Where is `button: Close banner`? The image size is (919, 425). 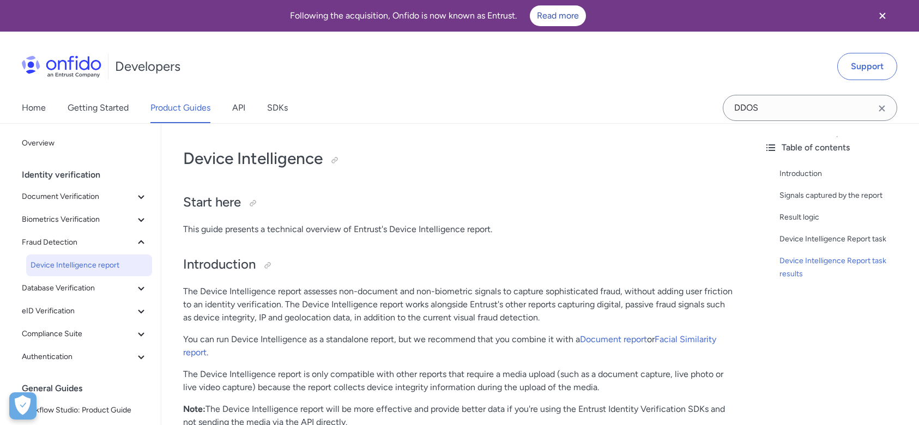
button: Close banner is located at coordinates (883, 16).